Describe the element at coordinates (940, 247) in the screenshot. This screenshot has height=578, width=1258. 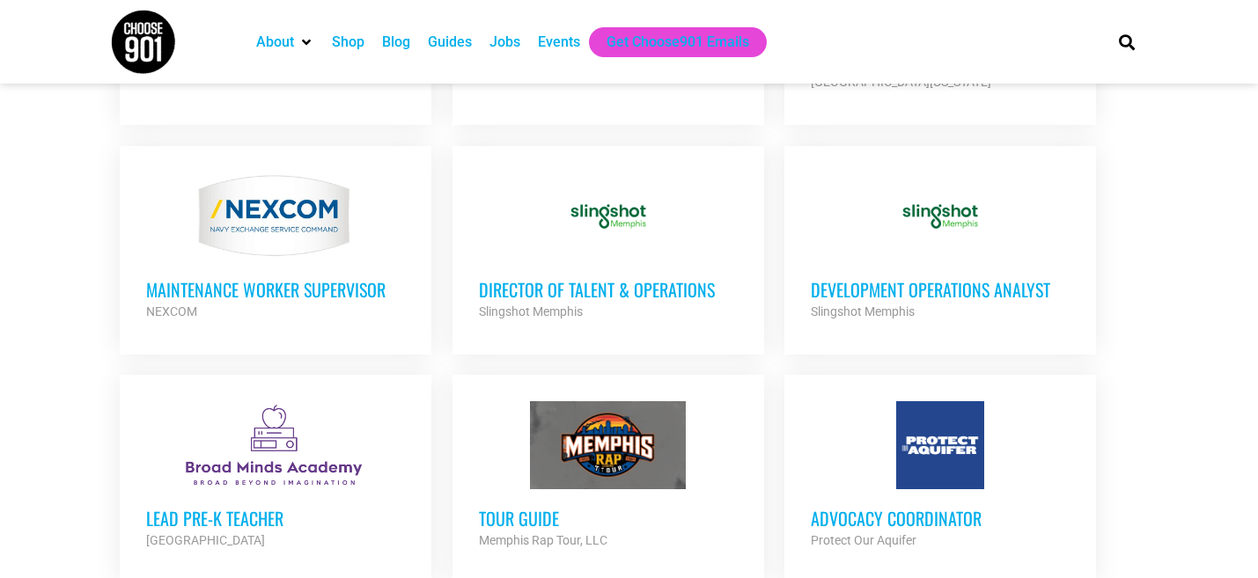
I see `a: Development Operations Analyst Slingshot Memphis` at that location.